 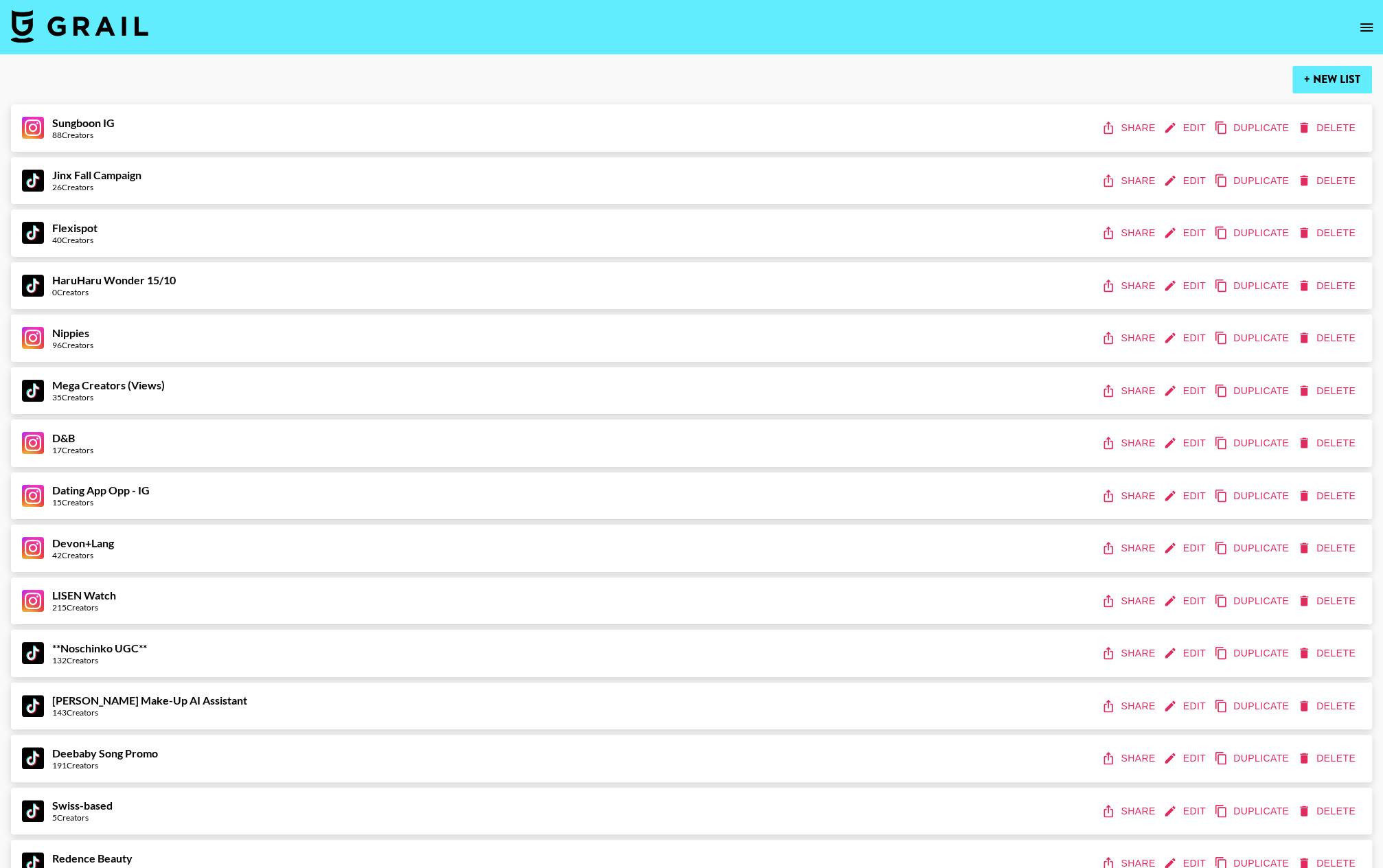 What do you see at coordinates (84, 607) in the screenshot?
I see `div: 215 Creators` at bounding box center [84, 607].